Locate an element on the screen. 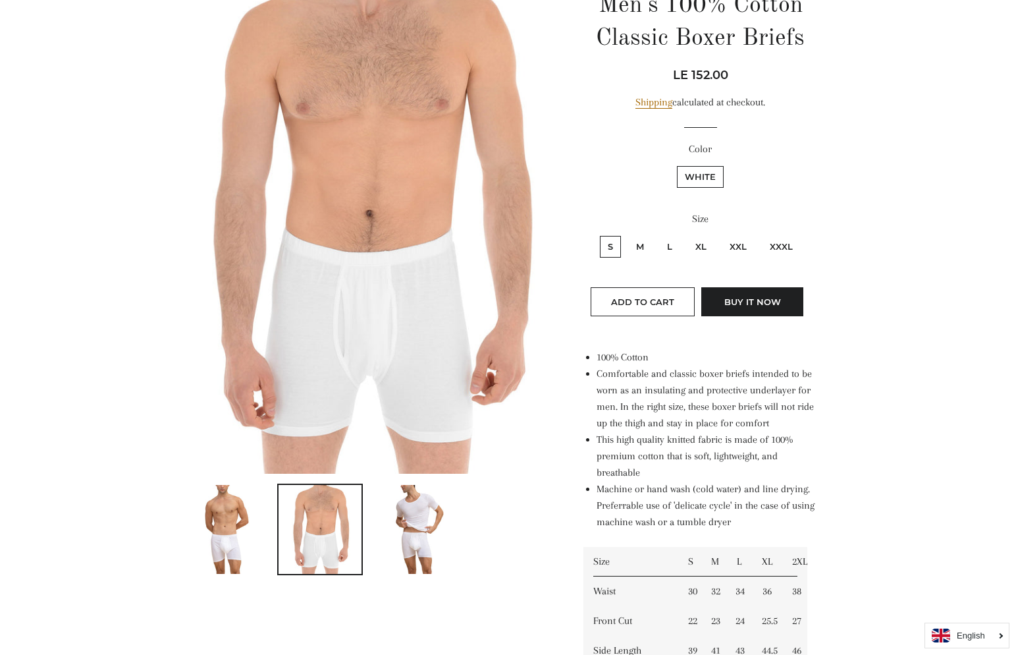 The height and width of the screenshot is (655, 1016). label: White is located at coordinates (700, 176).